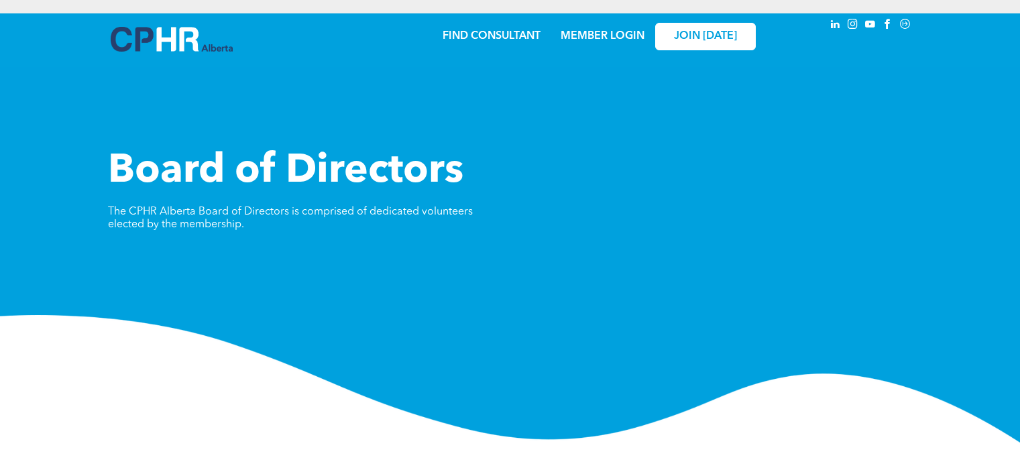 The image size is (1020, 466). I want to click on a: Social network, so click(905, 25).